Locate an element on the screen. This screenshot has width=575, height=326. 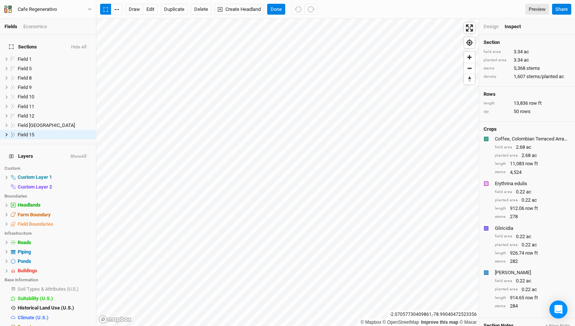
a: Mapbox logo is located at coordinates (115, 320).